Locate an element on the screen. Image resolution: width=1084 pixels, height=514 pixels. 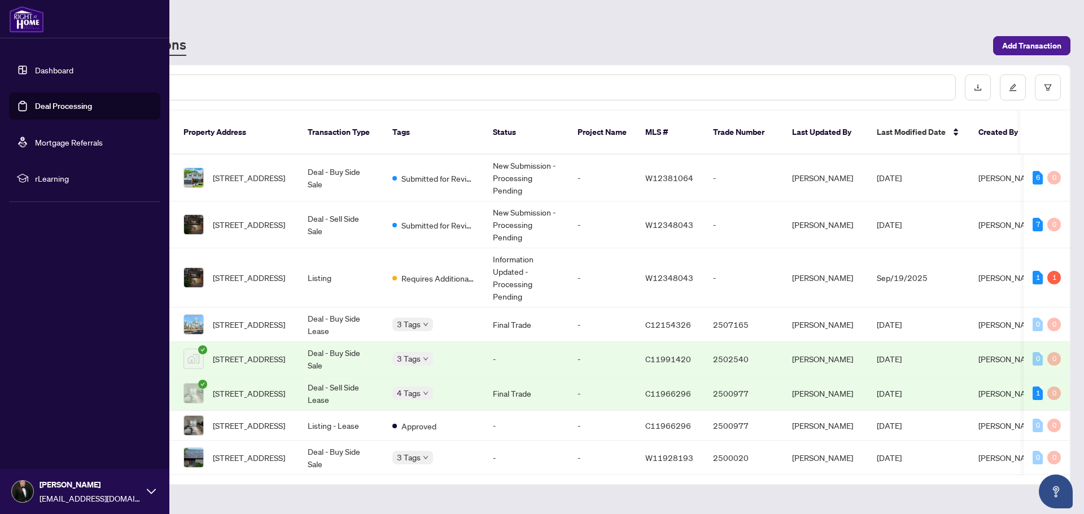
span: edit is located at coordinates (1013, 88).